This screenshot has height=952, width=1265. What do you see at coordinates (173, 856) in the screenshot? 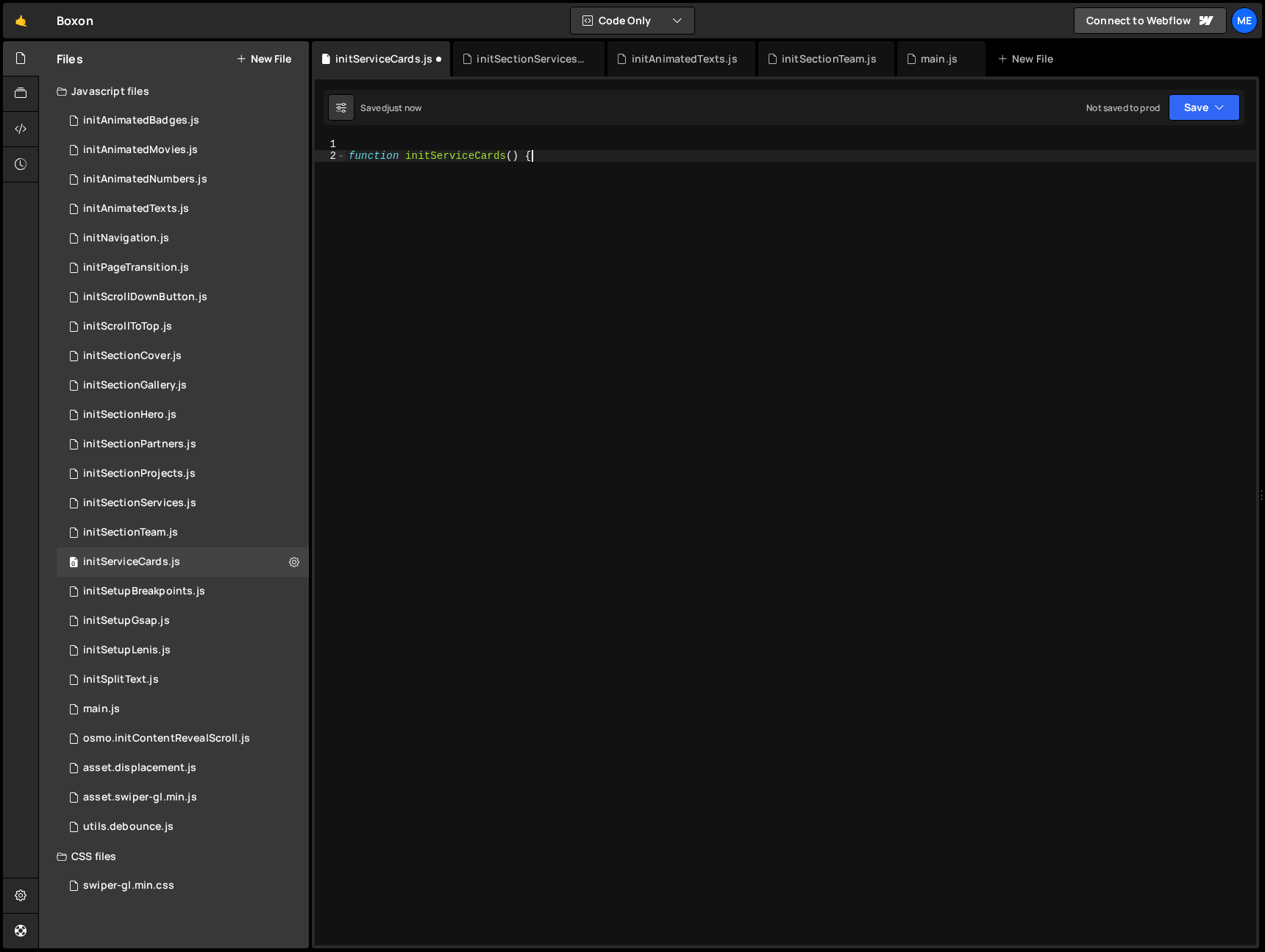
I see `div: CSS files` at bounding box center [173, 856].